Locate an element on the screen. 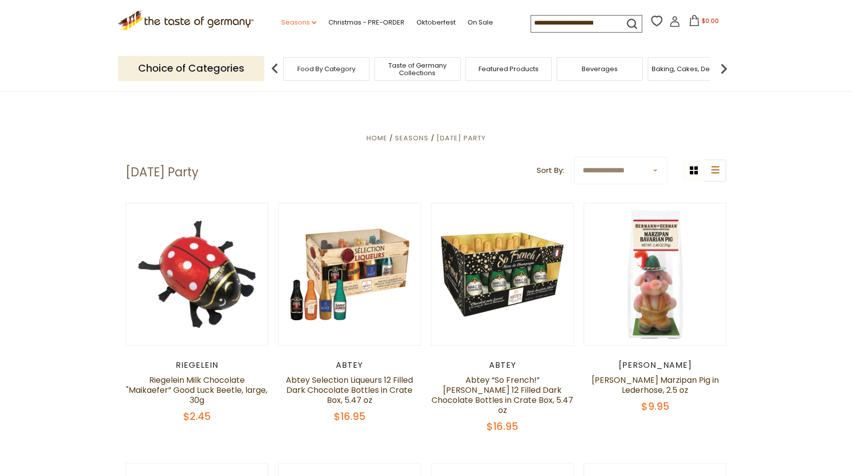  a: Taste of Germany Collections is located at coordinates (418, 69).